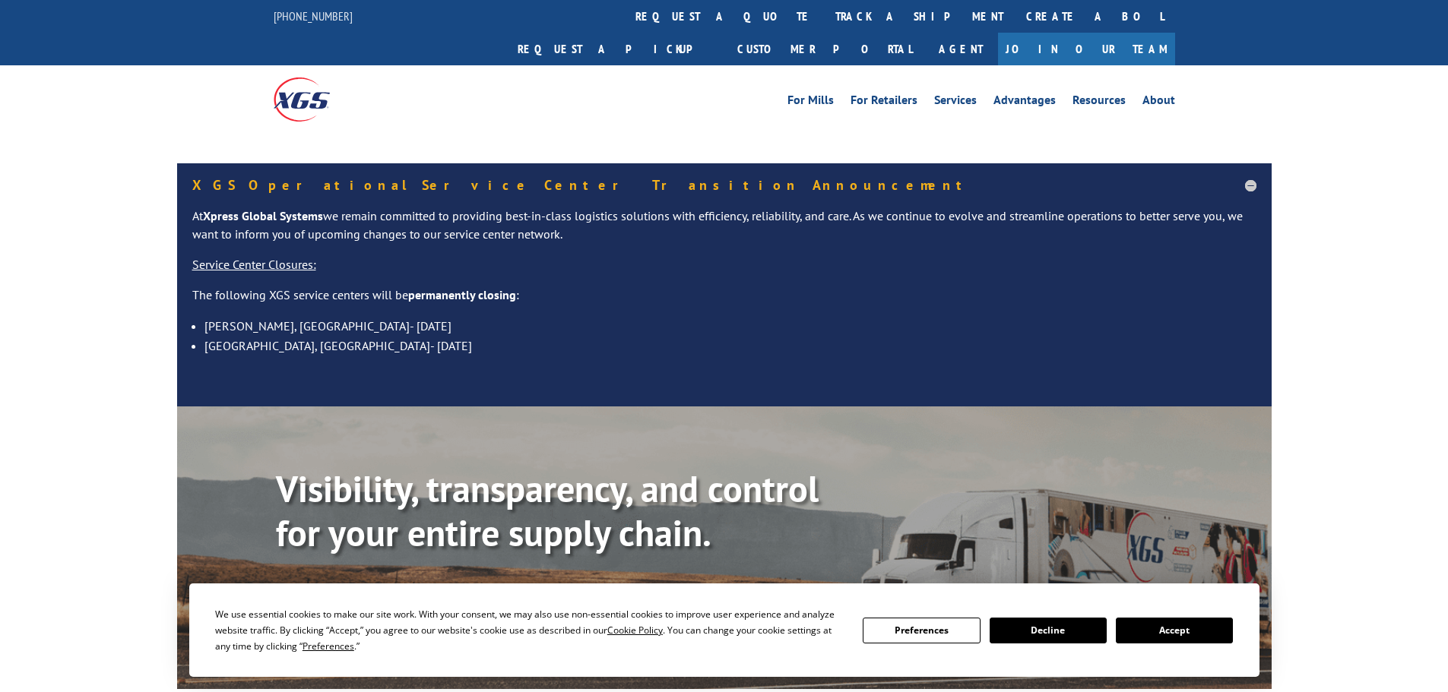 The image size is (1448, 692). I want to click on strong: permanently closing, so click(462, 295).